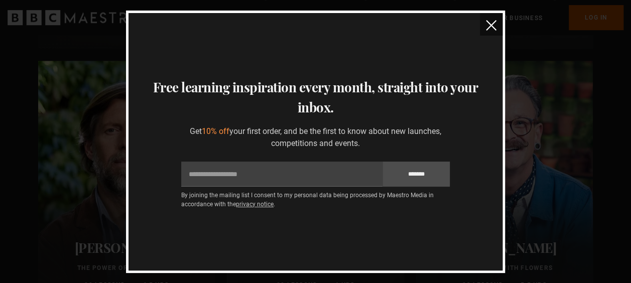  What do you see at coordinates (254, 204) in the screenshot?
I see `a: privacy notice` at bounding box center [254, 204].